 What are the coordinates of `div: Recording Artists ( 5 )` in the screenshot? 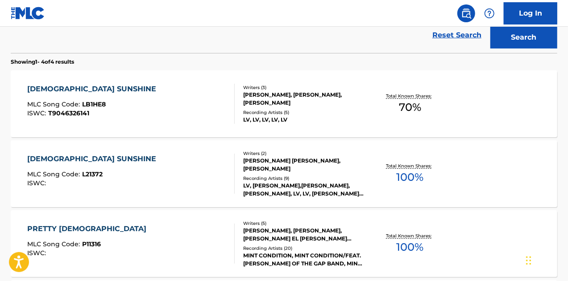 It's located at (304, 112).